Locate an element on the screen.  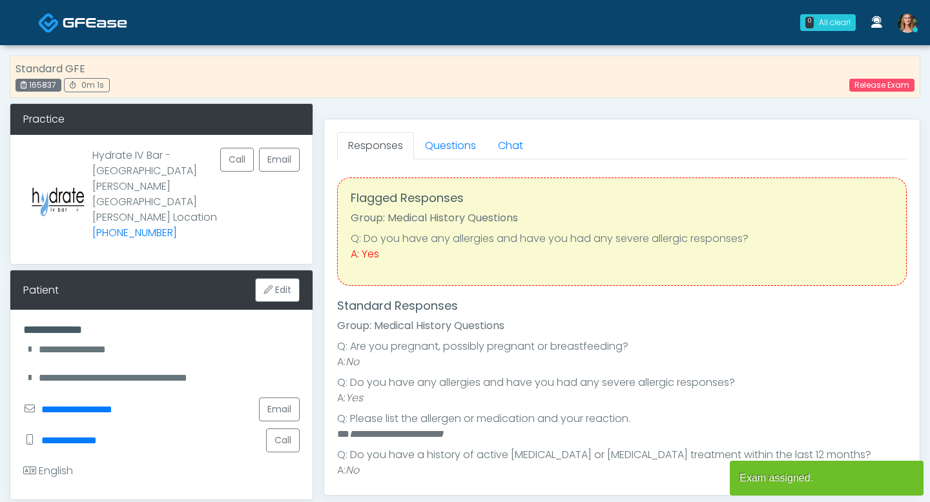
article: Exam assigned. is located at coordinates (826, 478).